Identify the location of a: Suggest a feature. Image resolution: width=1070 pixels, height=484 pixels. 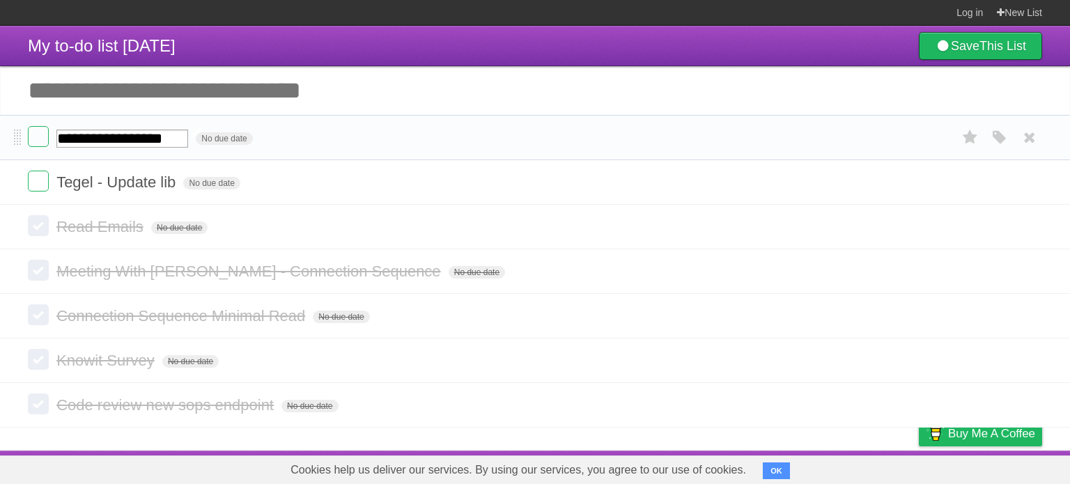
(998, 467).